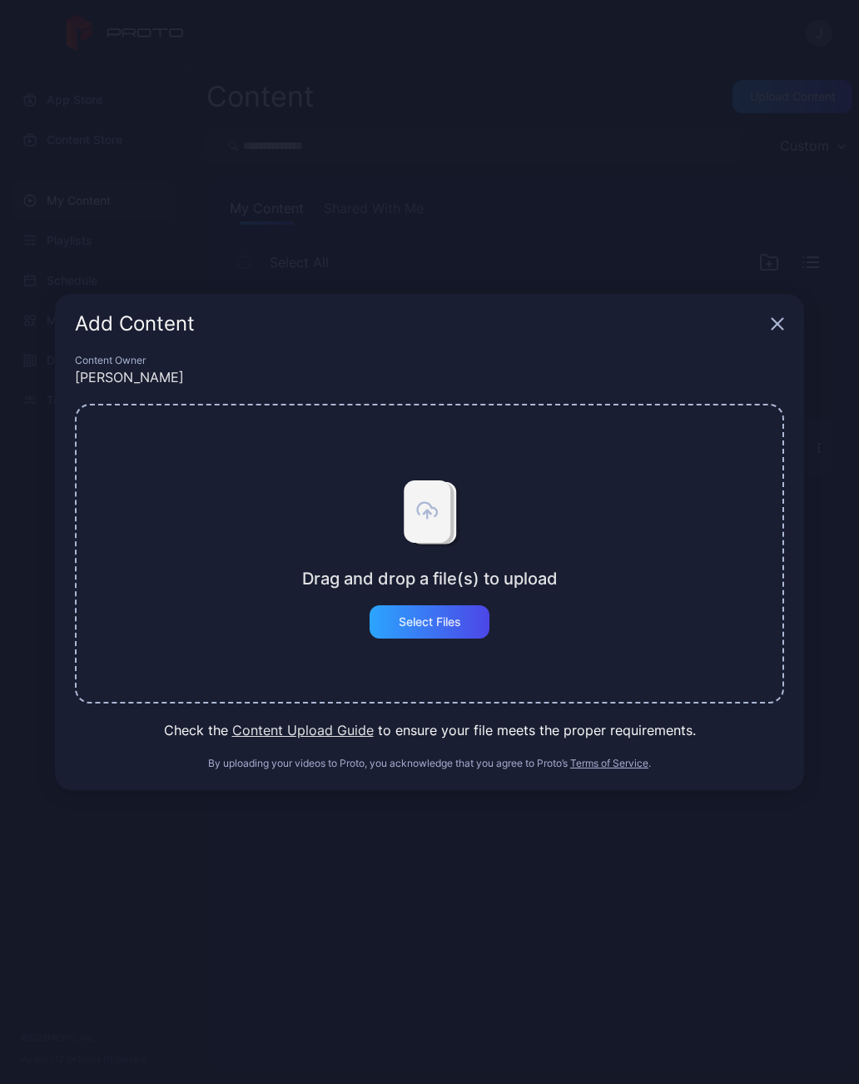 Image resolution: width=859 pixels, height=1084 pixels. Describe the element at coordinates (420, 324) in the screenshot. I see `div: Add Content` at that location.